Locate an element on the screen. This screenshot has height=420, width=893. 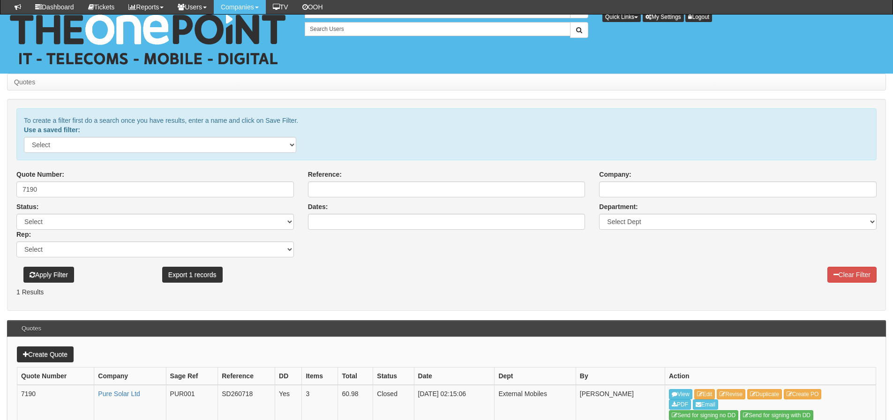
label: Company: is located at coordinates (615, 174).